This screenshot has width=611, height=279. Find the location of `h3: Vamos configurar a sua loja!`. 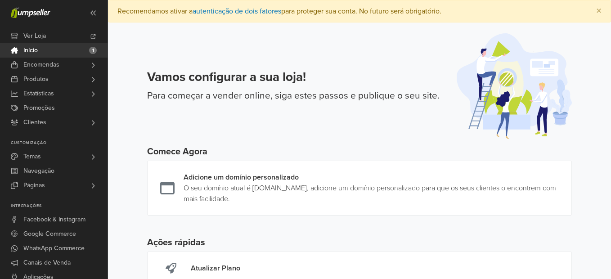

h3: Vamos configurar a sua loja! is located at coordinates (293, 77).